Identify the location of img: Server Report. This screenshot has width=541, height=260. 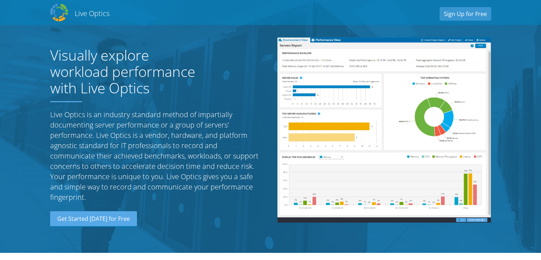
(384, 130).